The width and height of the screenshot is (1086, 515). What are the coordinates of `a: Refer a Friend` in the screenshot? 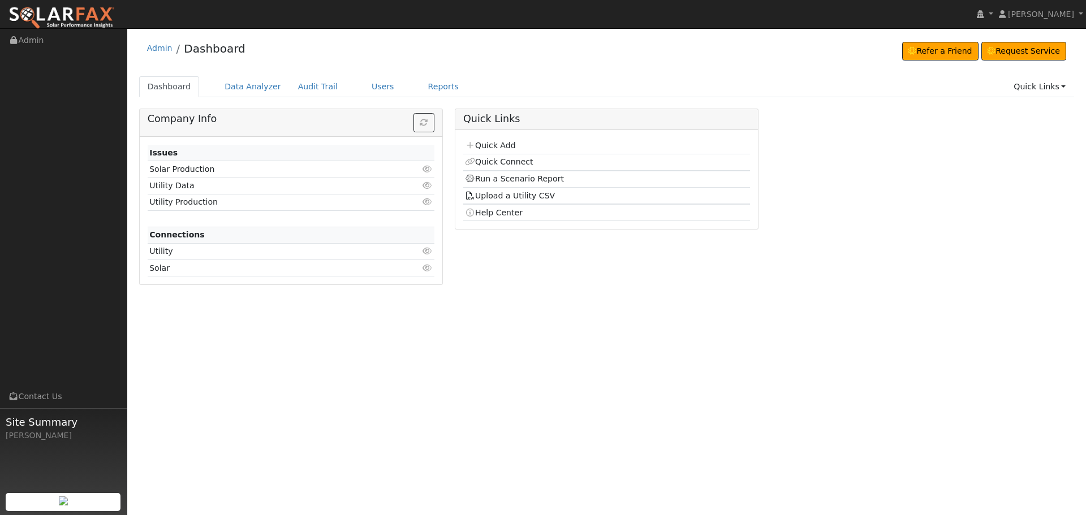 It's located at (940, 51).